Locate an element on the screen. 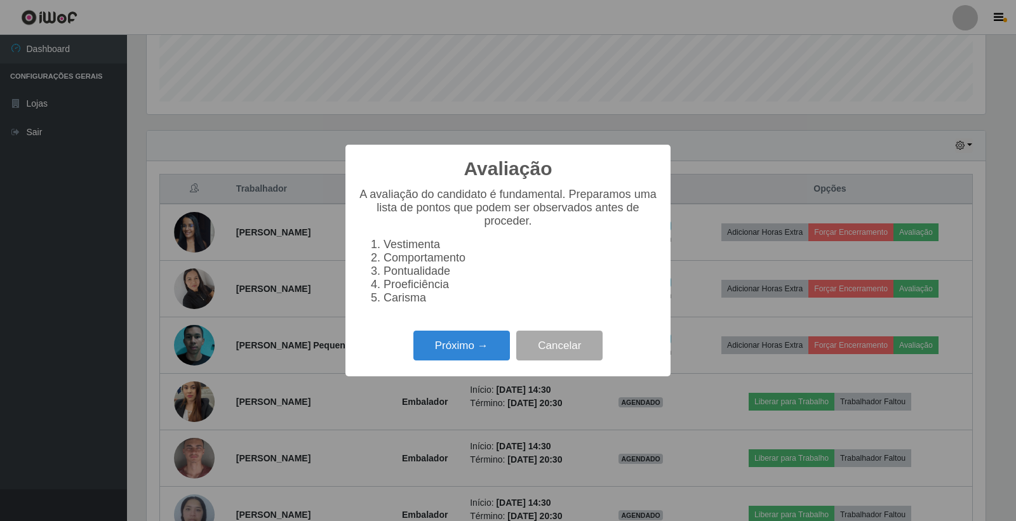 The width and height of the screenshot is (1016, 521). li: Proeficiência is located at coordinates (521, 284).